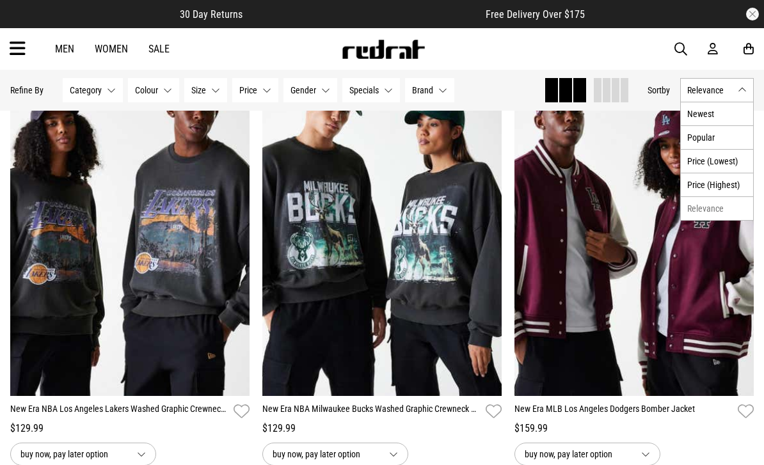 This screenshot has width=764, height=465. I want to click on a: New Era NBA Los Angeles Lakers Washed Graphic Crewneck Sweatshirt, so click(119, 411).